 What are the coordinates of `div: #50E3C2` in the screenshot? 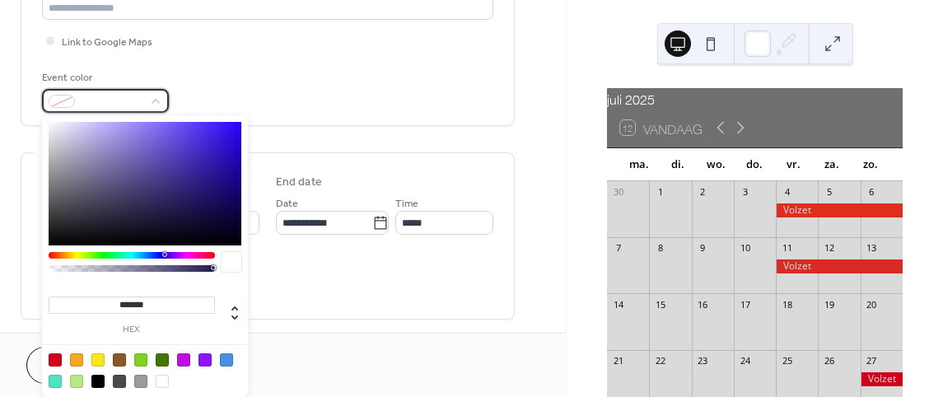 It's located at (55, 381).